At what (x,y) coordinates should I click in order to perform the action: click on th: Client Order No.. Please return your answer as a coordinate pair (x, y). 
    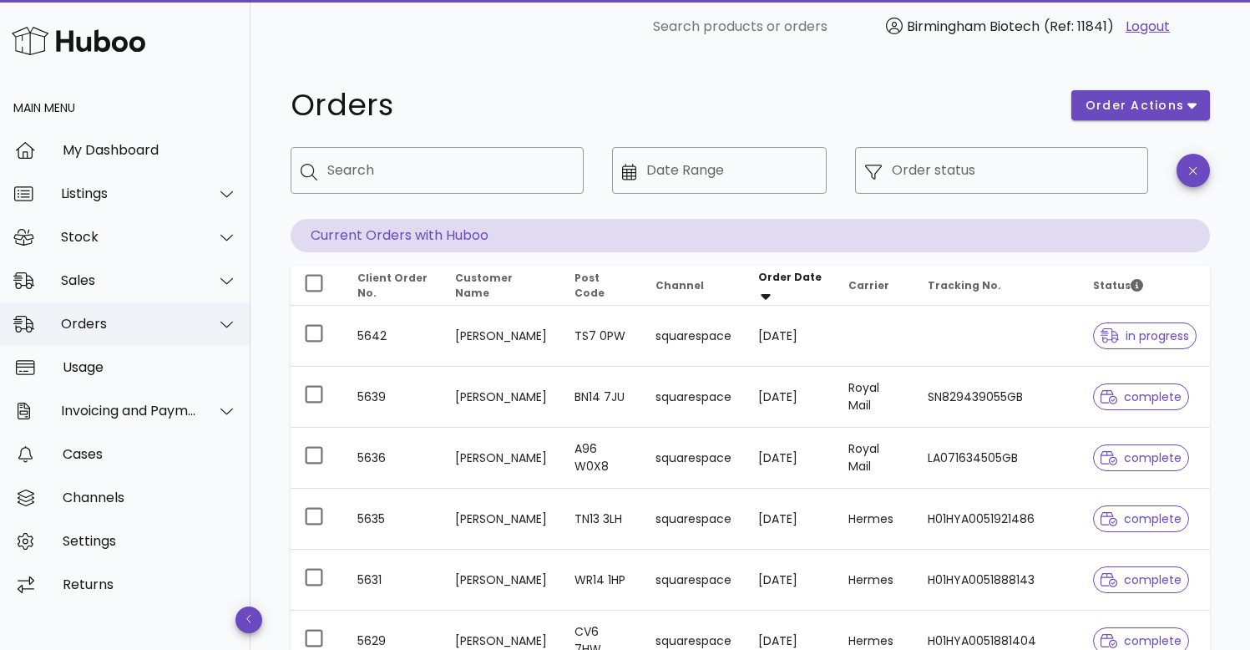
    Looking at the image, I should click on (392, 286).